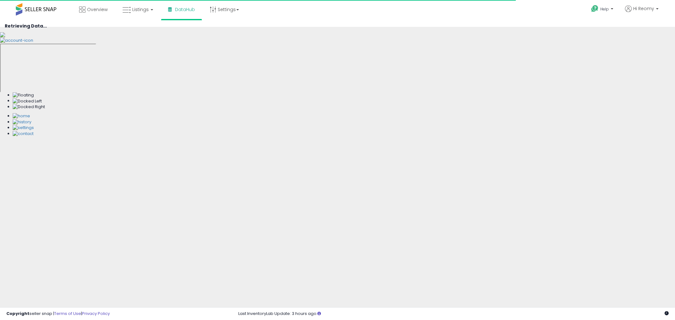  I want to click on span: Overview, so click(97, 9).